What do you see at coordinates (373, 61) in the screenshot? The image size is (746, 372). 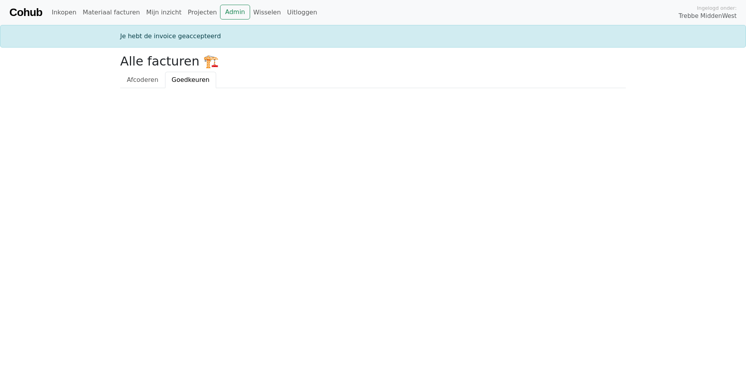 I see `h2: Alle facturen 🏗️` at bounding box center [373, 61].